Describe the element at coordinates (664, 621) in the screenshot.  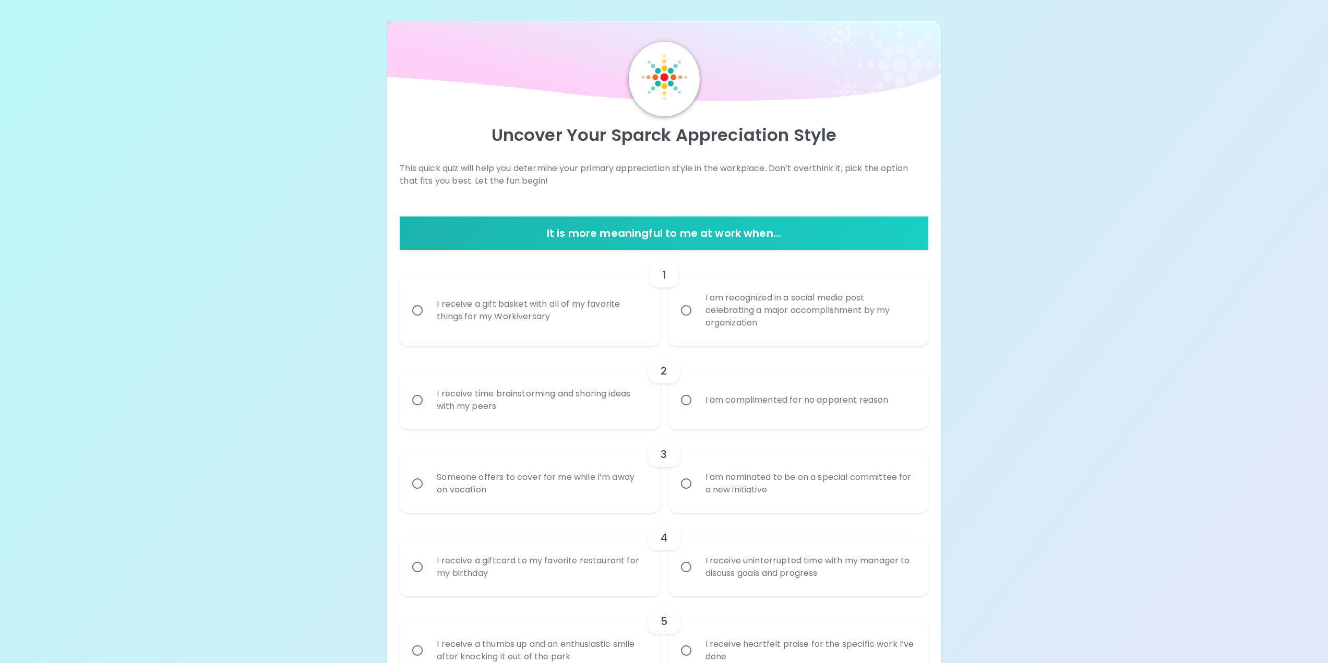
I see `h6: 5` at that location.